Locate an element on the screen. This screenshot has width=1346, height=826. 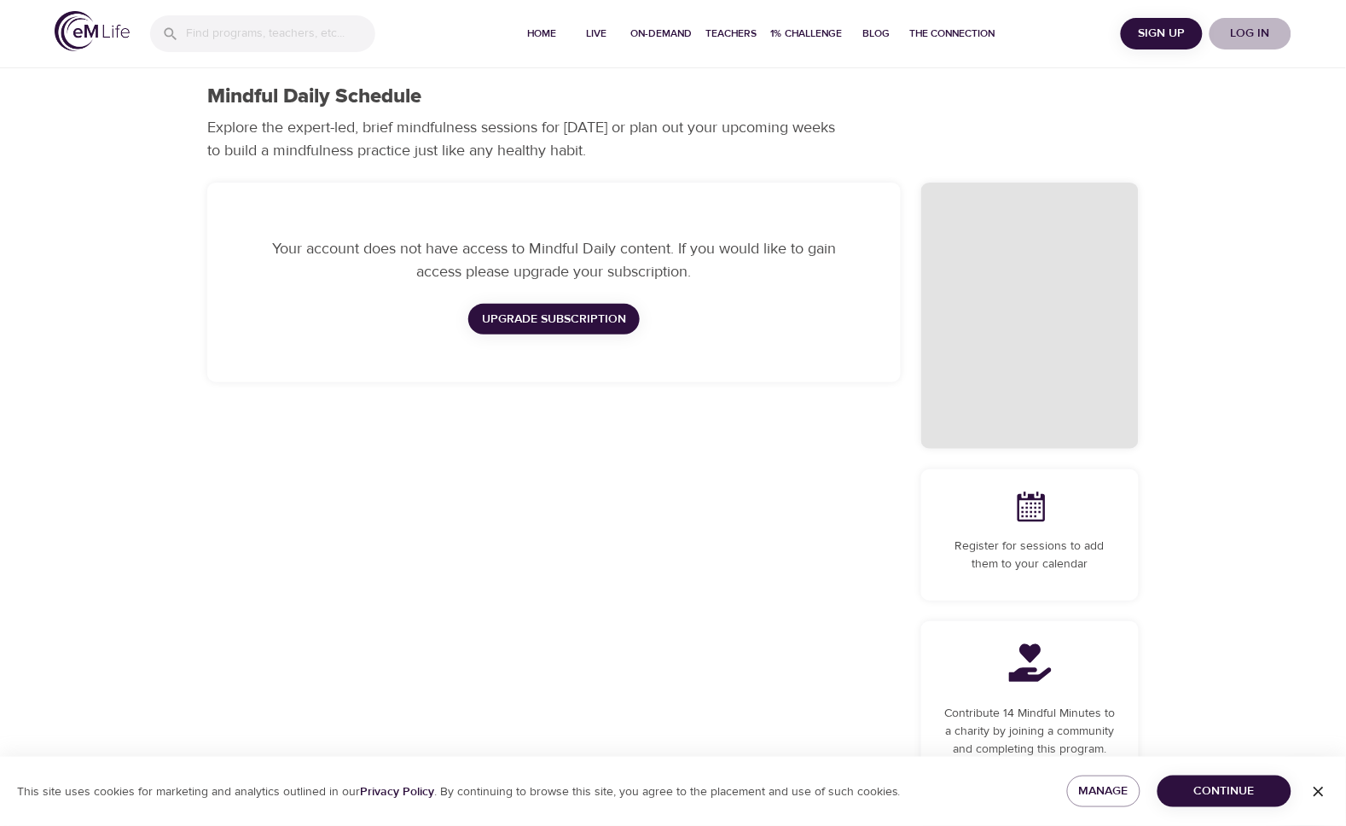
button: Manage is located at coordinates (1104, 791).